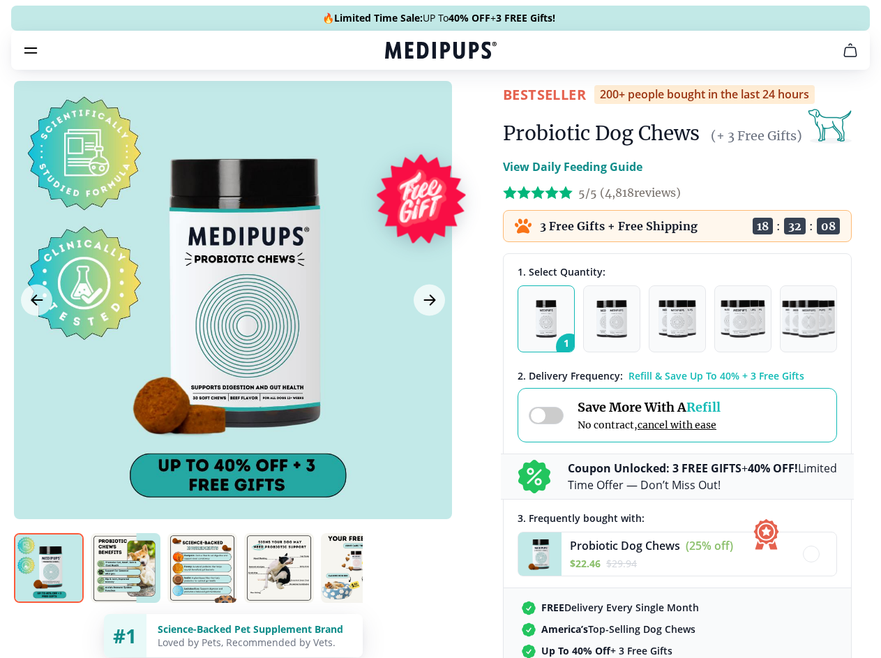 The image size is (881, 658). I want to click on button: 1, so click(546, 319).